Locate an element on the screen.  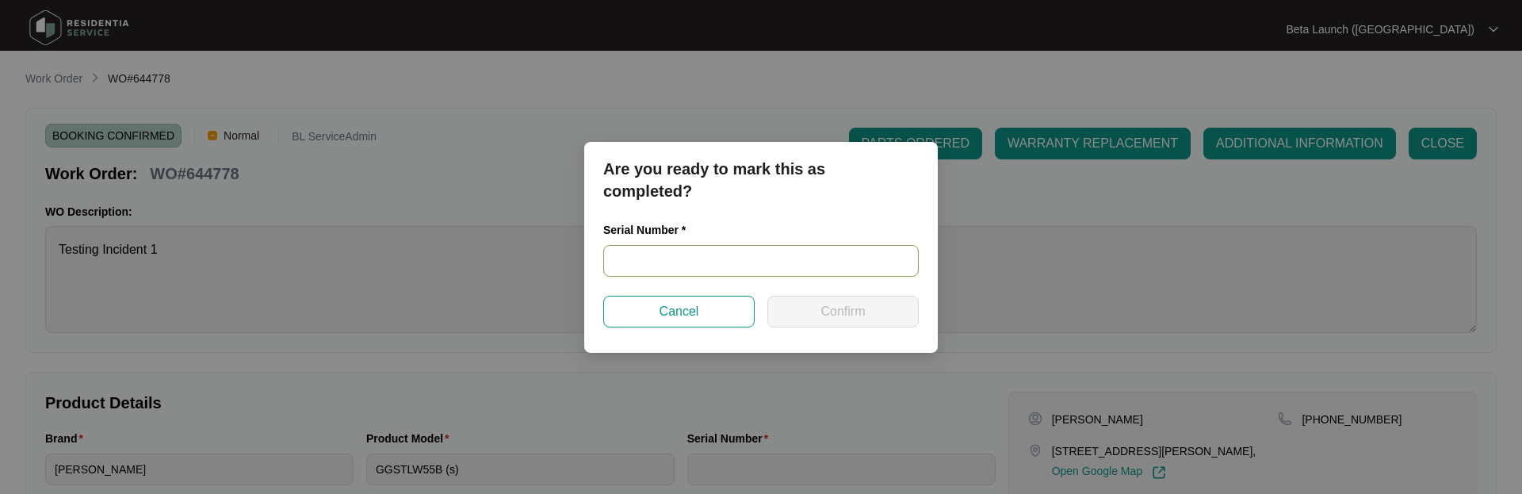
p: completed? is located at coordinates (761, 191).